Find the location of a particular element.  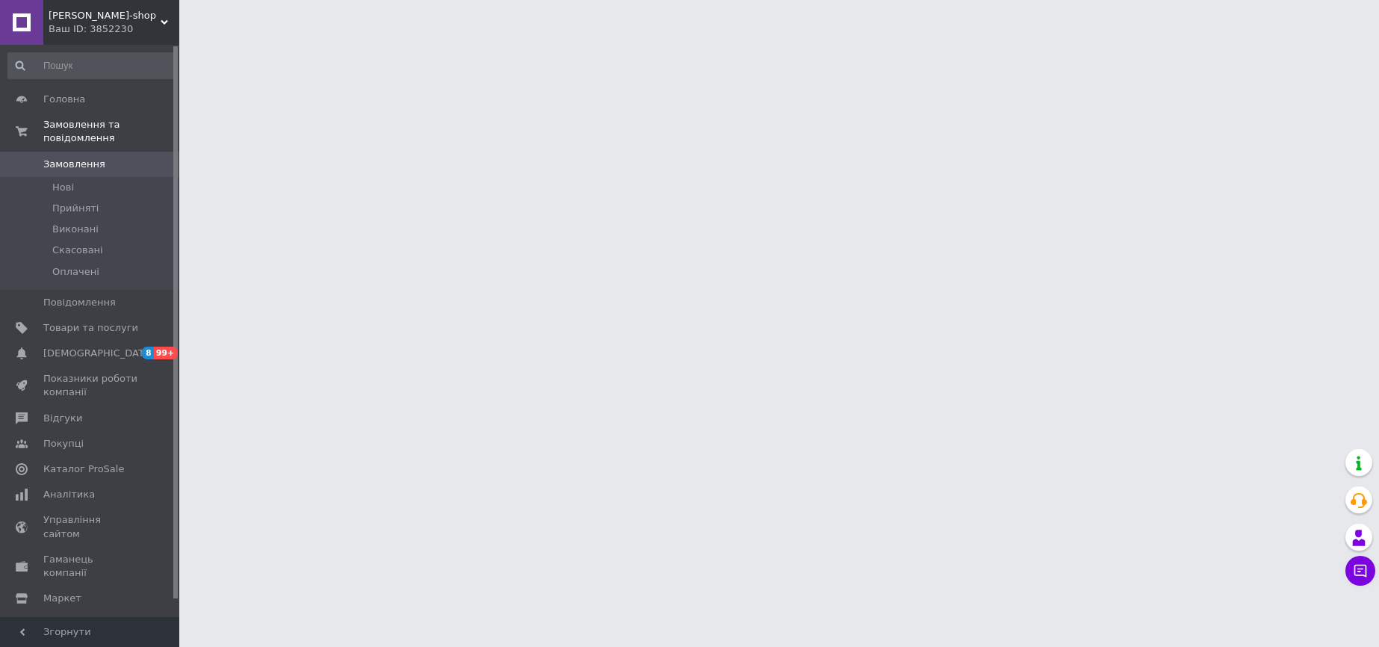

span: Головна is located at coordinates (64, 99).